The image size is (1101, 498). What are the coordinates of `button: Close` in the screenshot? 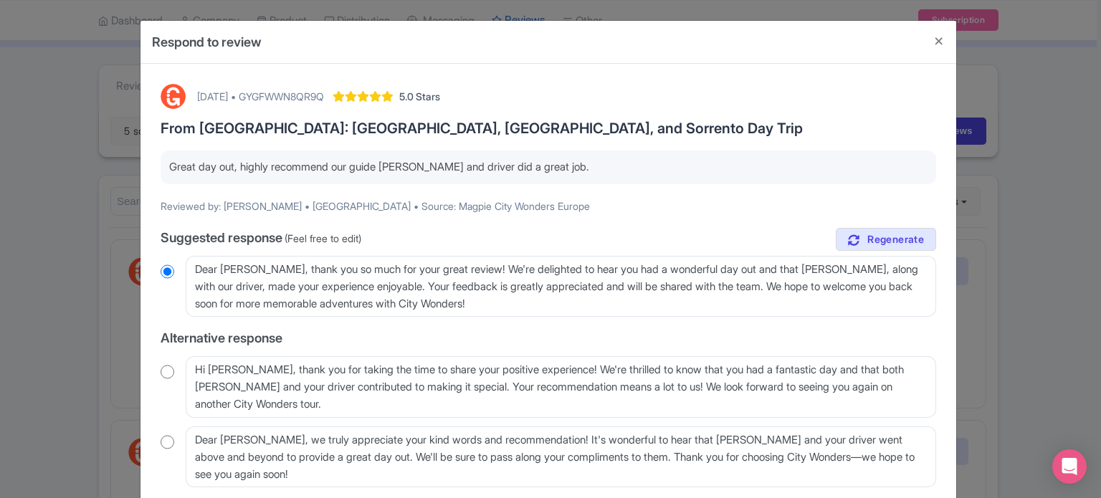 It's located at (939, 41).